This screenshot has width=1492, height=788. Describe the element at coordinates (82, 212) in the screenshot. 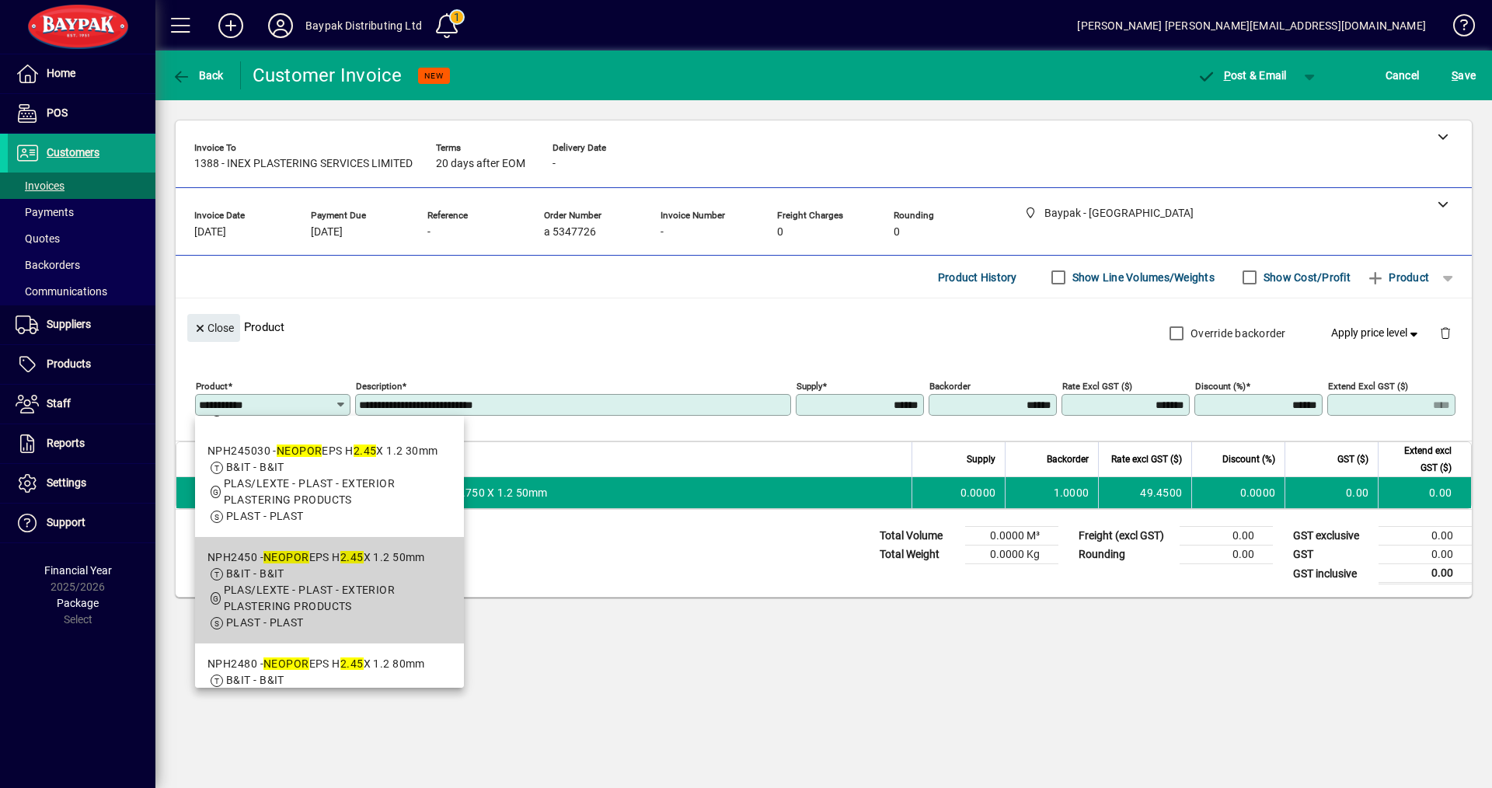

I see `a: Payments` at that location.